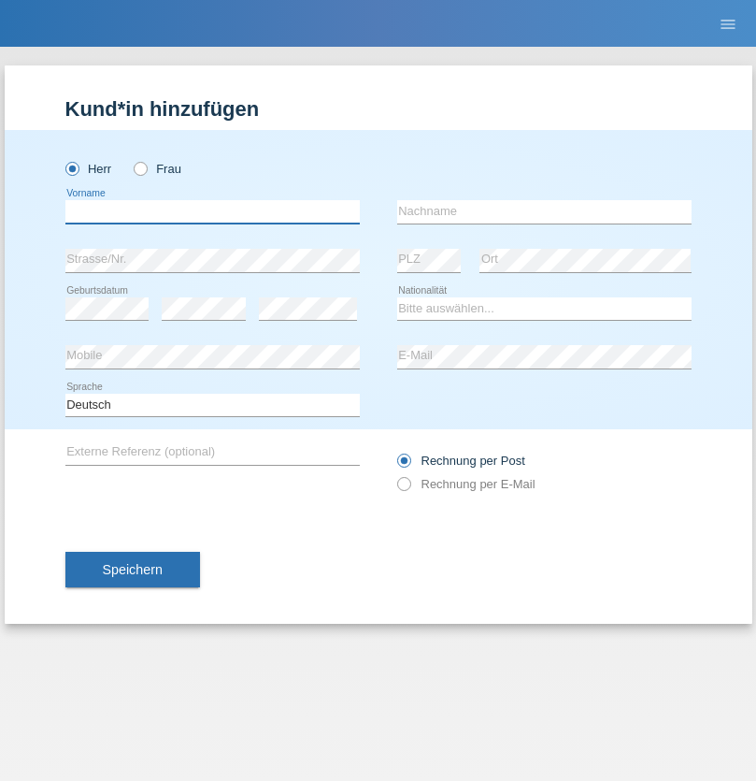 This screenshot has height=781, width=756. I want to click on input: Herr, so click(71, 167).